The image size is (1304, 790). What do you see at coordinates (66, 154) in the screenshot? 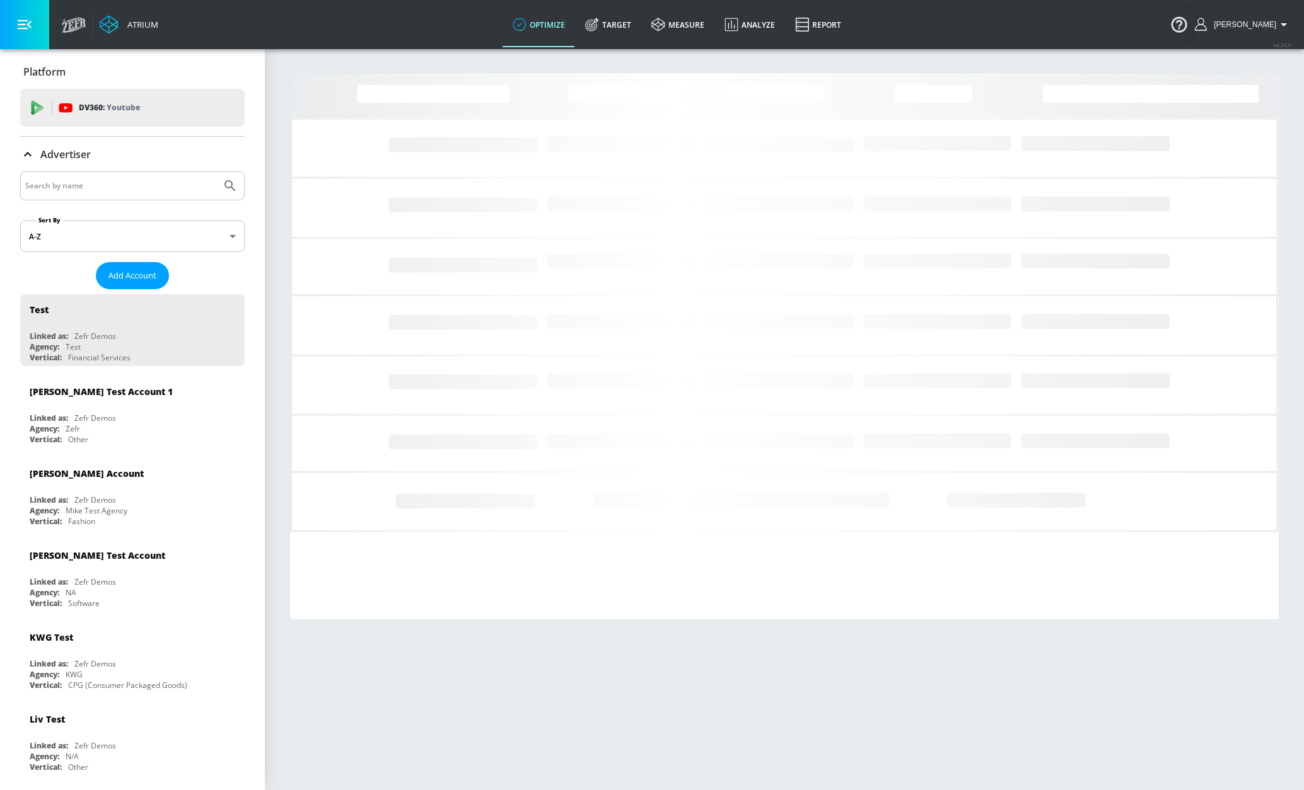
I see `p: Advertiser` at bounding box center [66, 154].